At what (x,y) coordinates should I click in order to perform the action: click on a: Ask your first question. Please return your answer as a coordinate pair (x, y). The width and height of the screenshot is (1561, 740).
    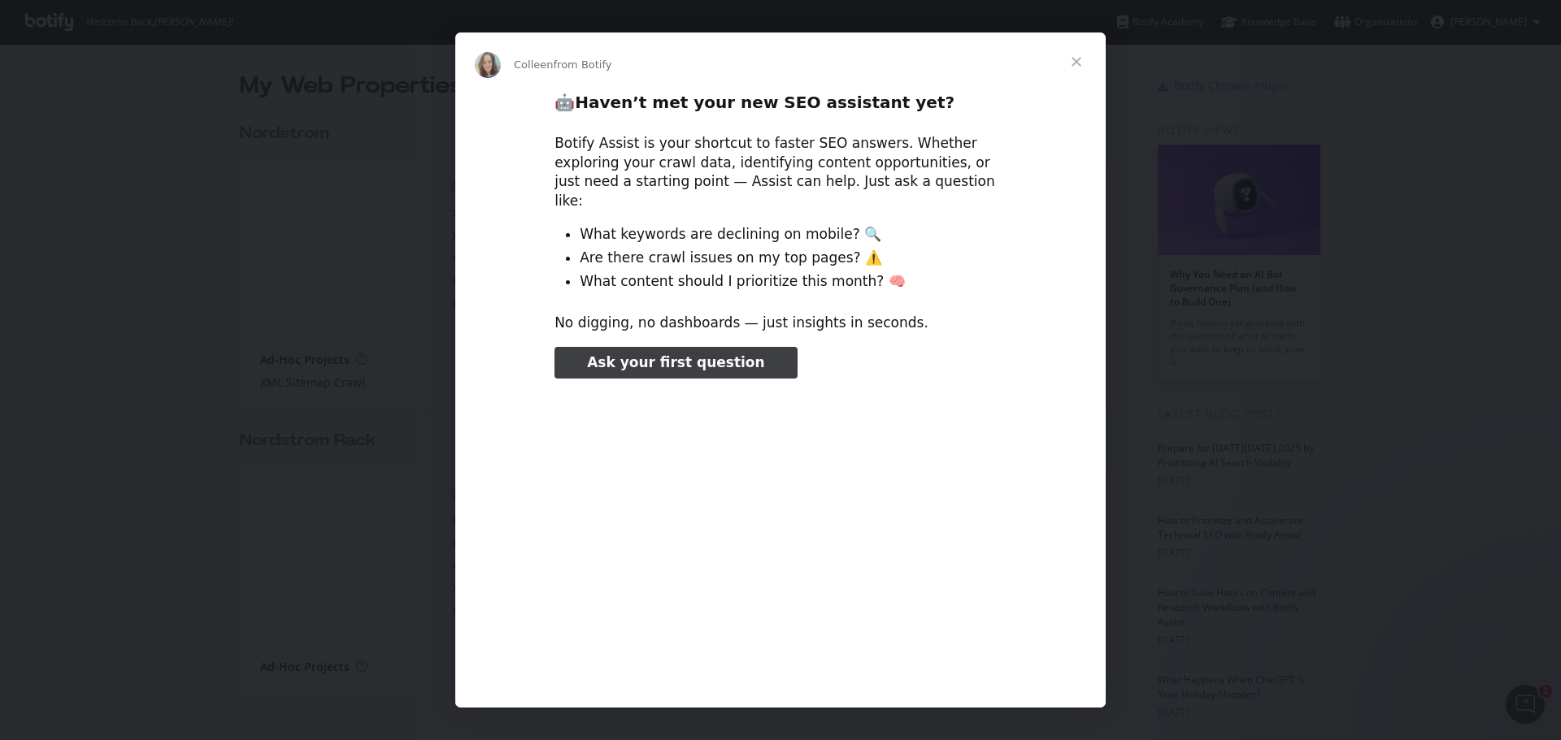
    Looking at the image, I should click on (675, 363).